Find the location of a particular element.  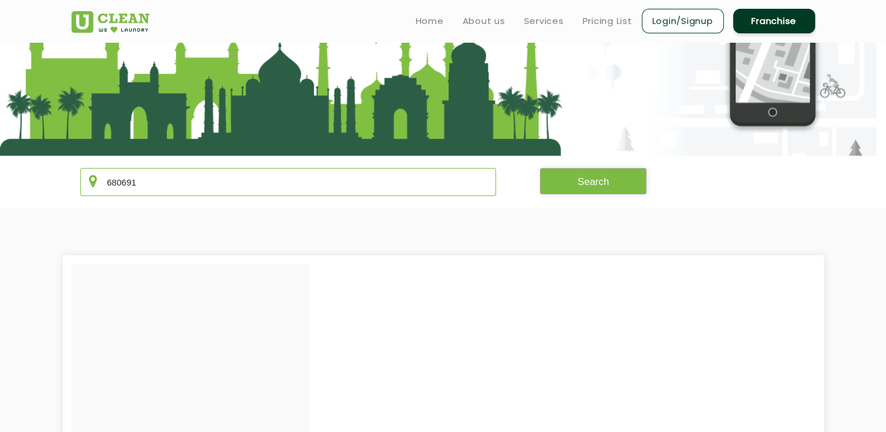

a: Pricing List is located at coordinates (607, 21).